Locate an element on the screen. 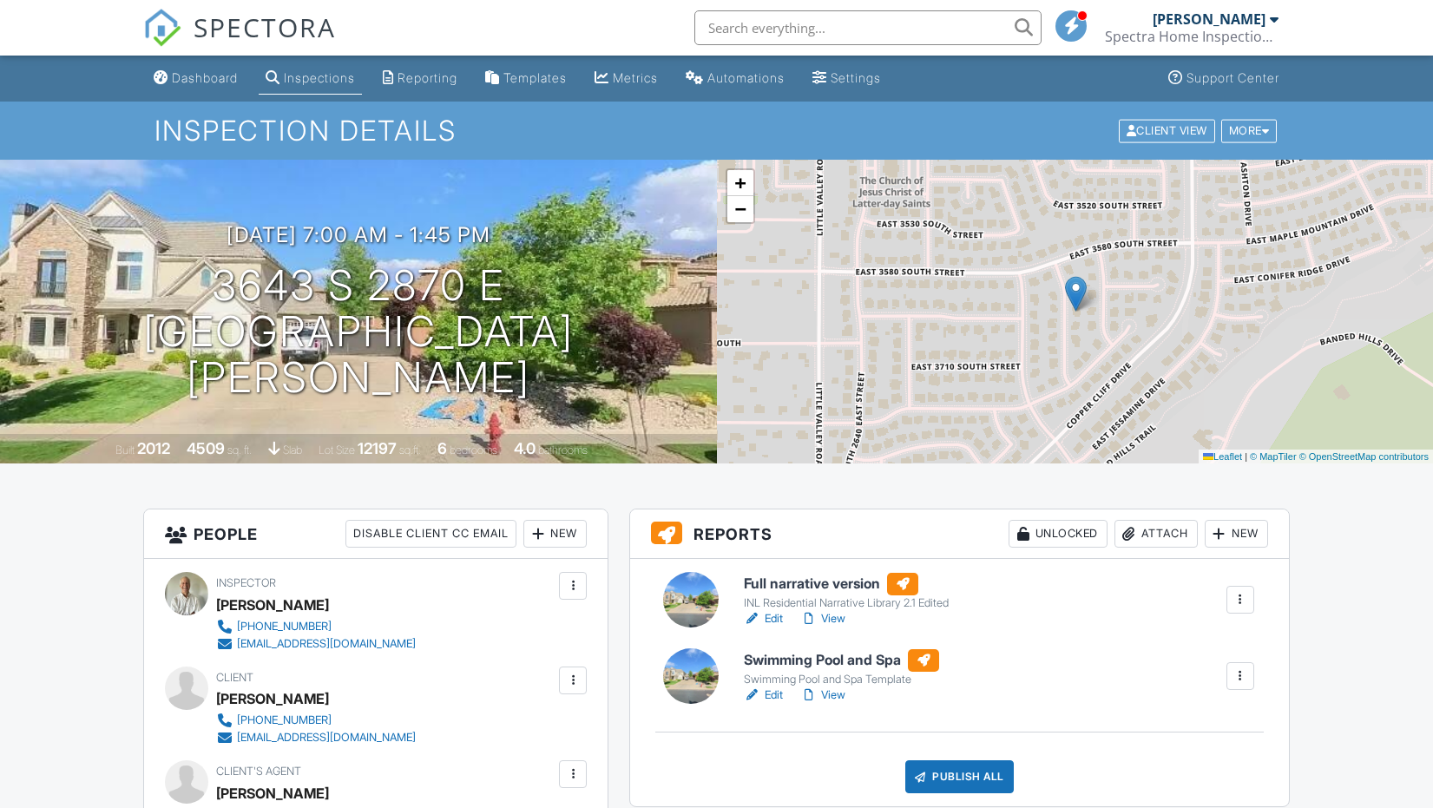 Image resolution: width=1433 pixels, height=808 pixels. a: Settings is located at coordinates (846, 78).